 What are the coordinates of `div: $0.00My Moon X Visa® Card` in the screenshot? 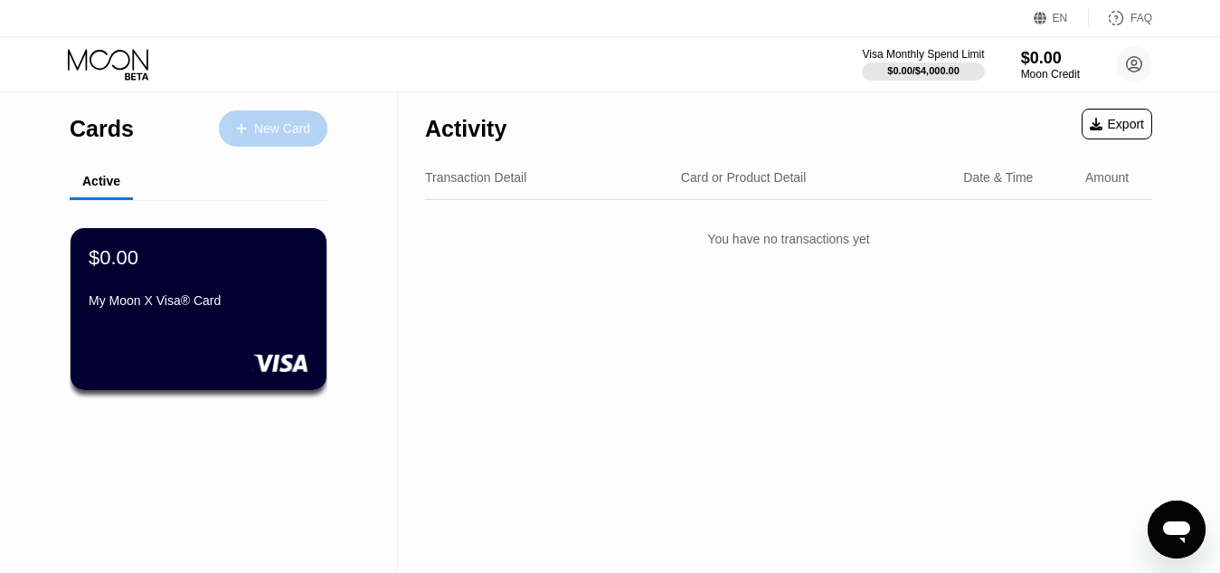 It's located at (198, 308).